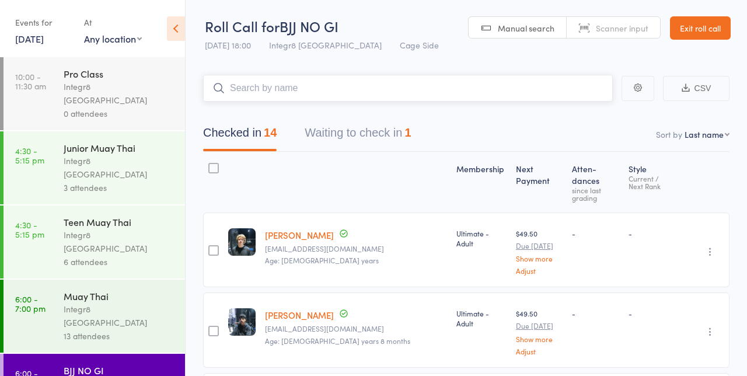 This screenshot has width=747, height=376. What do you see at coordinates (408, 88) in the screenshot?
I see `input: Search by name` at bounding box center [408, 88].